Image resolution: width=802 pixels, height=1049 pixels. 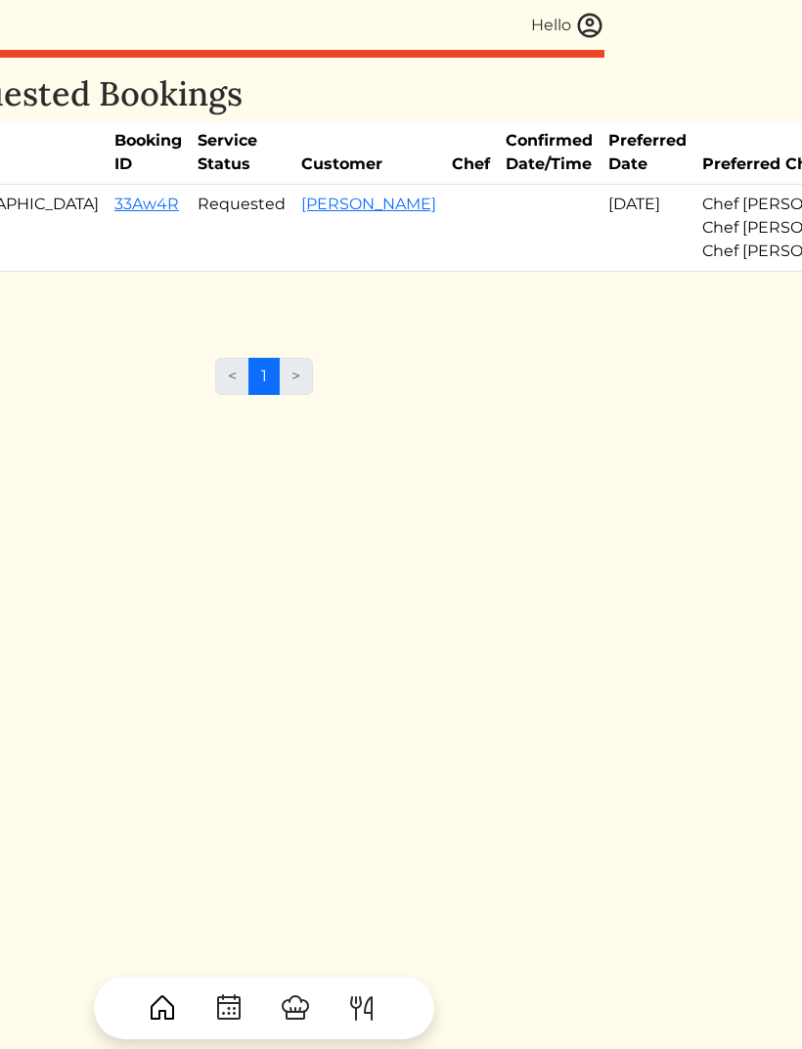 I want to click on th: Service Status, so click(x=242, y=153).